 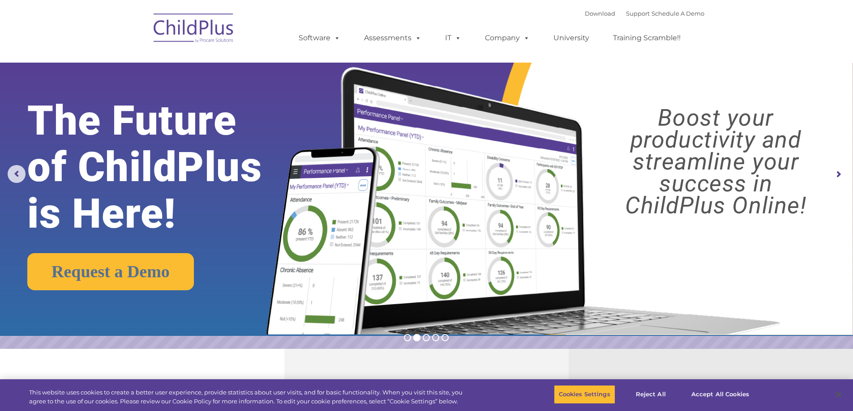 I want to click on a: Company, so click(x=507, y=38).